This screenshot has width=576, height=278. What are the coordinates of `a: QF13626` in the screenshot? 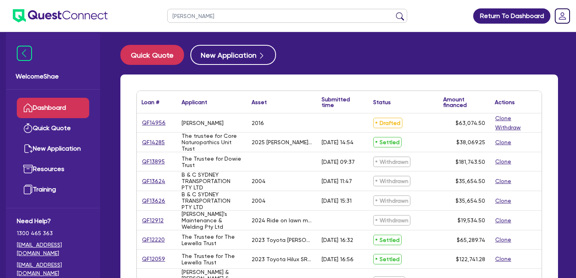 It's located at (154, 201).